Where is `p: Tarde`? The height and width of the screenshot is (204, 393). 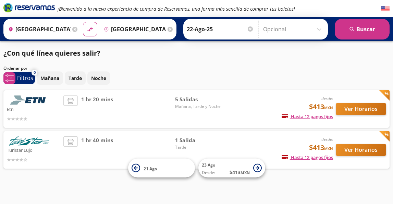
p: Tarde is located at coordinates (75, 78).